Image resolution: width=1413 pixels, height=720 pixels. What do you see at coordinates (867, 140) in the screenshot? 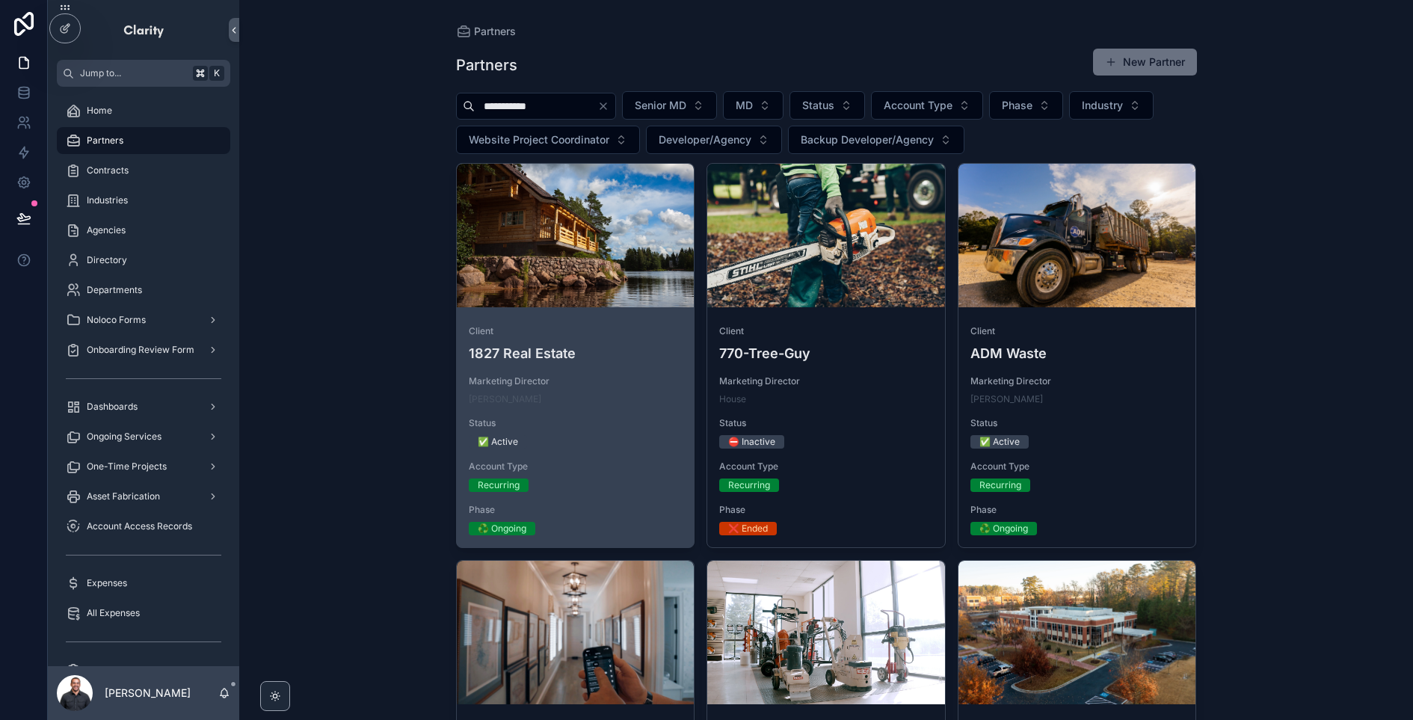
I see `span: Backup Developer/Agency` at bounding box center [867, 140].